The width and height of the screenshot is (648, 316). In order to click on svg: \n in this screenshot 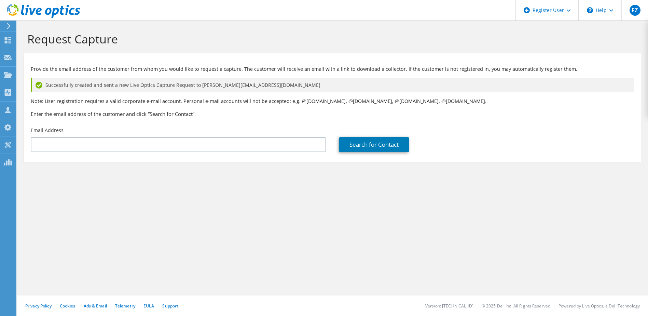, I will do `click(590, 10)`.